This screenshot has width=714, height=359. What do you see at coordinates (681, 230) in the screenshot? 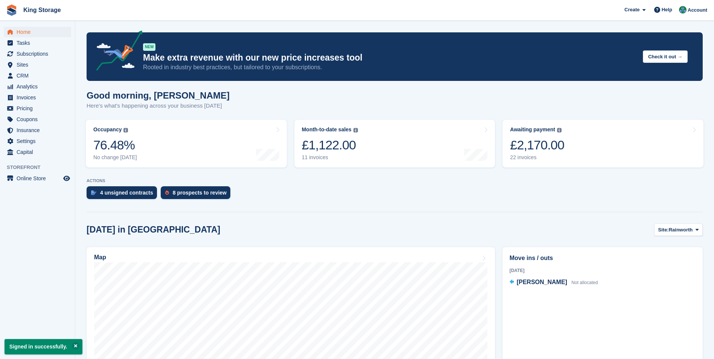
I see `span: Rainworth` at bounding box center [681, 230].